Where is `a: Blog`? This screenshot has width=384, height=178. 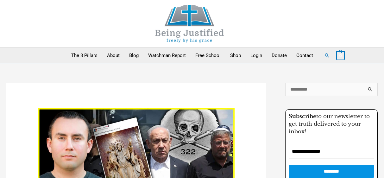 a: Blog is located at coordinates (134, 55).